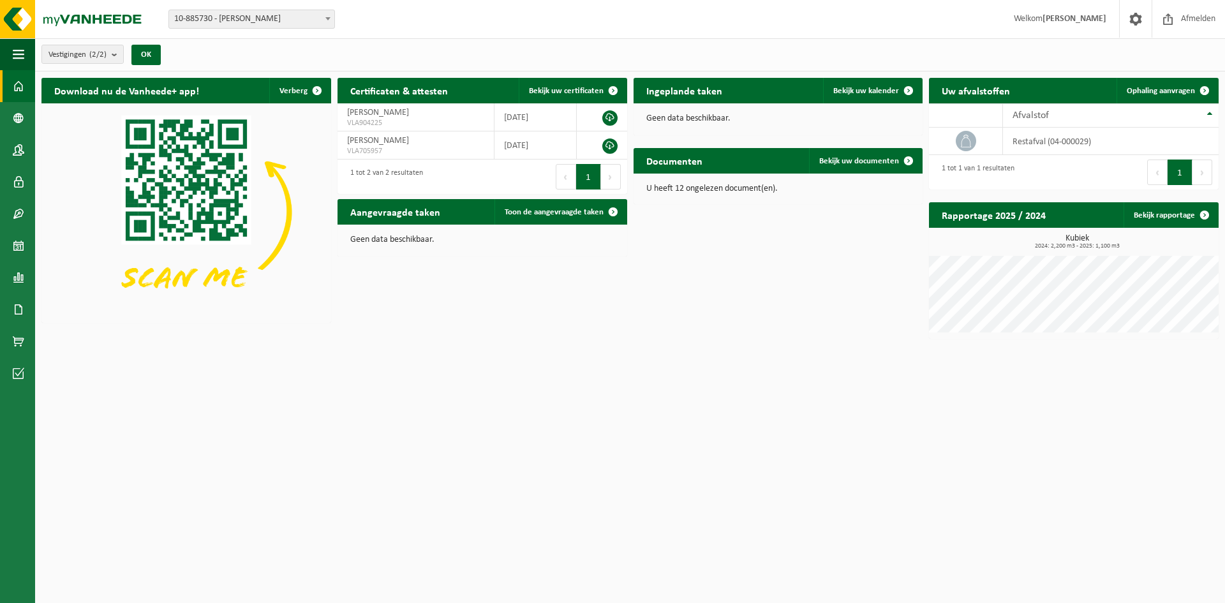  I want to click on h2: Aangevraagde taken, so click(395, 211).